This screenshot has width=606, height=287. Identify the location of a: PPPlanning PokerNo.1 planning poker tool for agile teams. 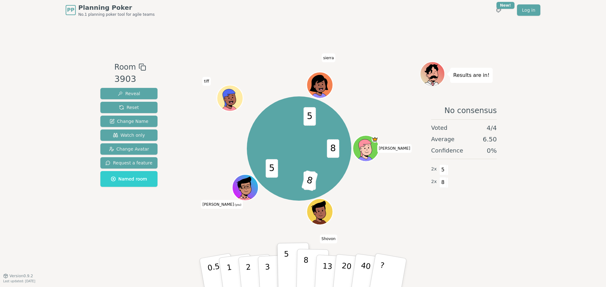
(110, 10).